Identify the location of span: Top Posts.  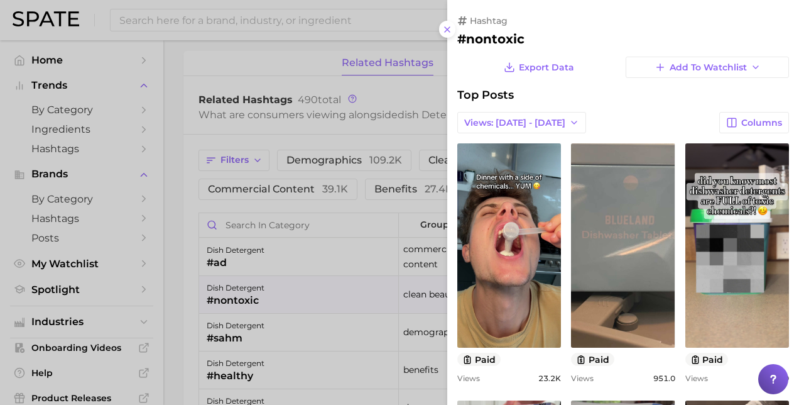
(486, 95).